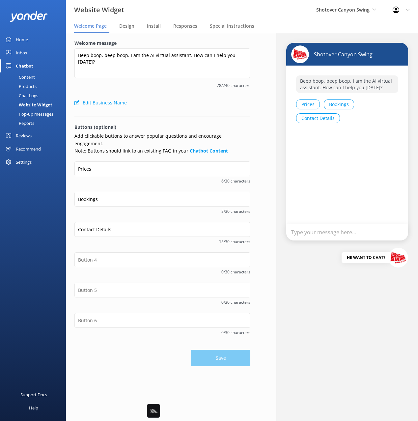 Image resolution: width=418 pixels, height=421 pixels. Describe the element at coordinates (308, 104) in the screenshot. I see `button: Prices` at that location.